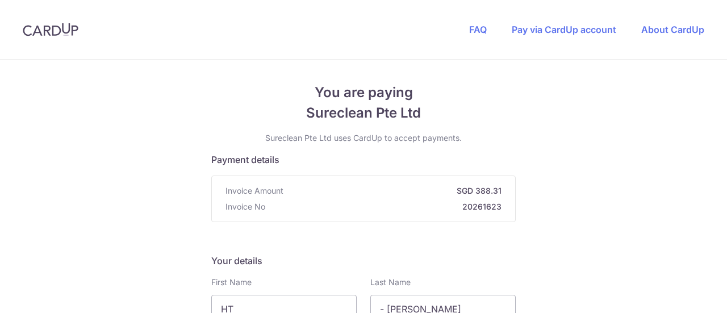  Describe the element at coordinates (363, 160) in the screenshot. I see `h5: Payment details` at that location.